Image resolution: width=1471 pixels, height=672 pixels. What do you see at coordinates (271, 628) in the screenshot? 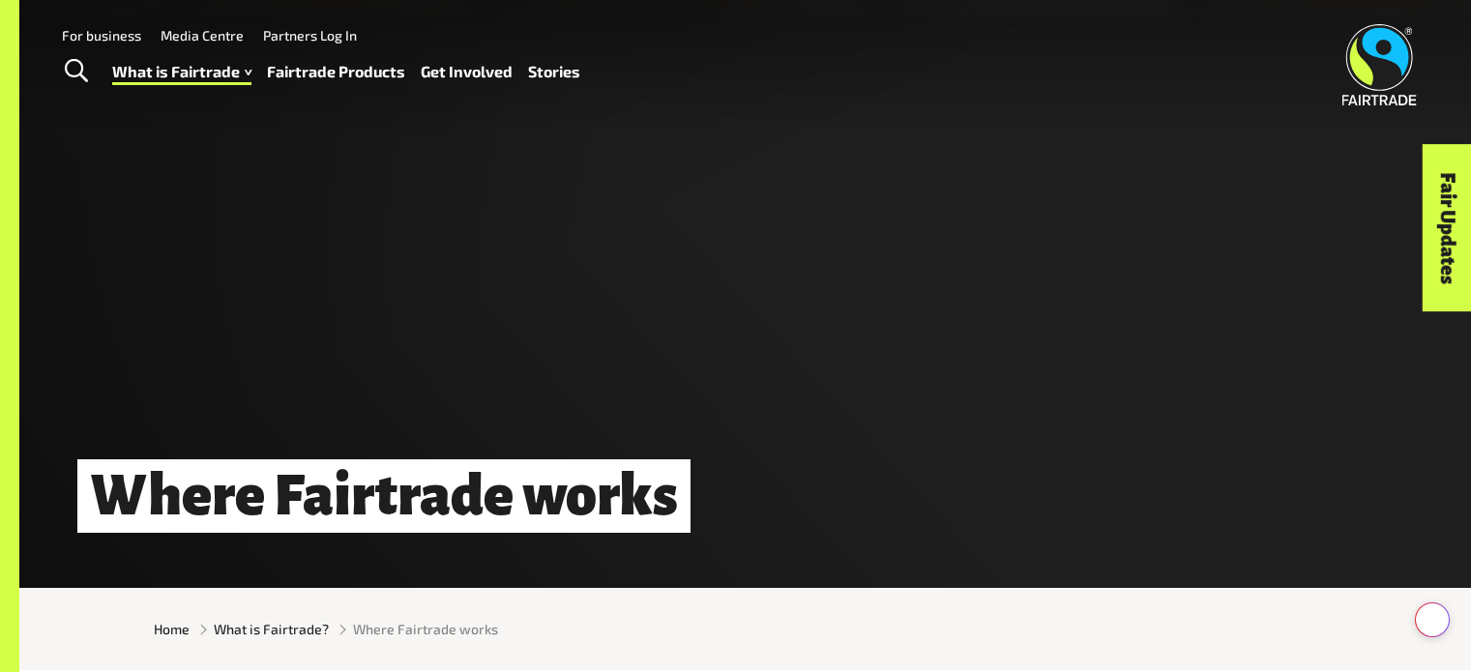
I see `a: What is Fairtrade?` at bounding box center [271, 628].